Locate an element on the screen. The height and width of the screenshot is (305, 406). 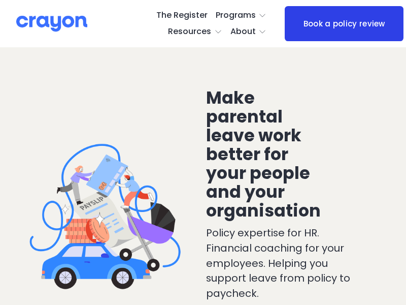
span: Programs is located at coordinates (236, 15).